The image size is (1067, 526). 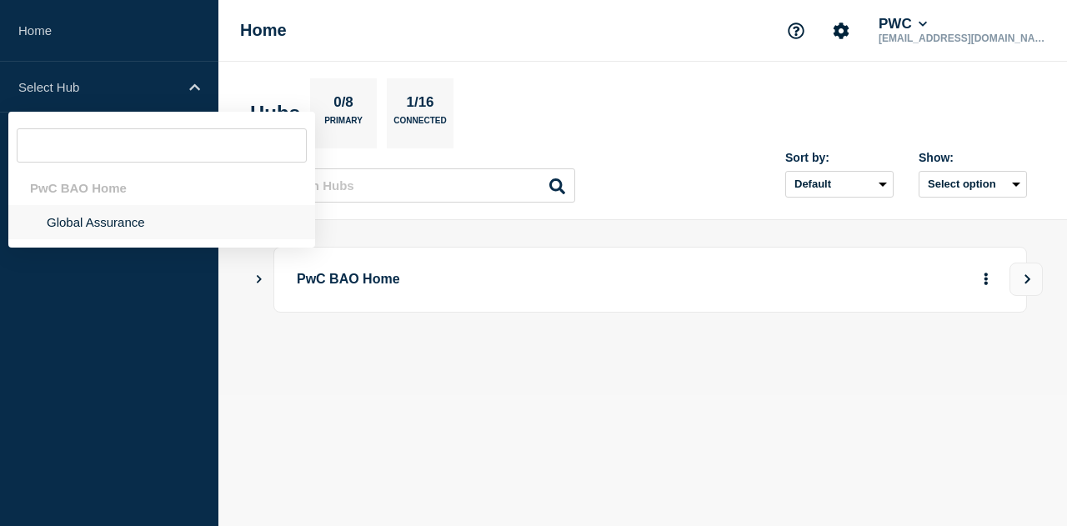 I want to click on p: PwC BAO Home, so click(x=511, y=279).